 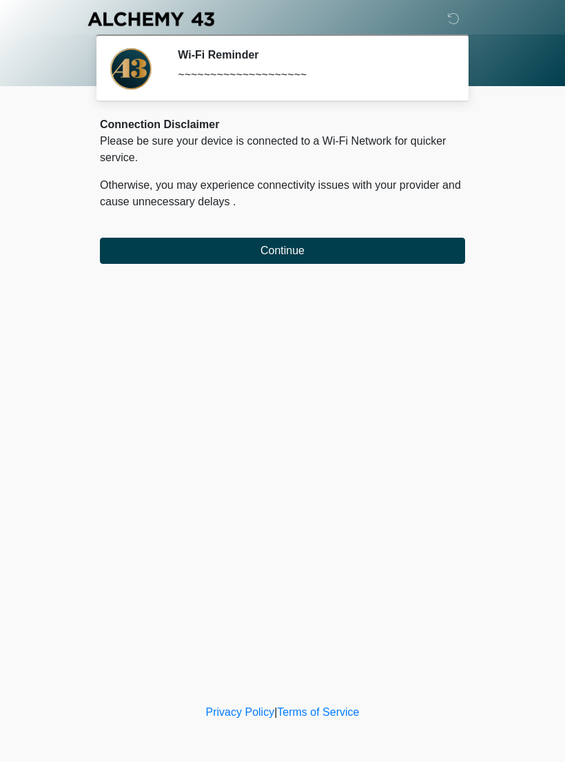 I want to click on button: Continue, so click(x=283, y=251).